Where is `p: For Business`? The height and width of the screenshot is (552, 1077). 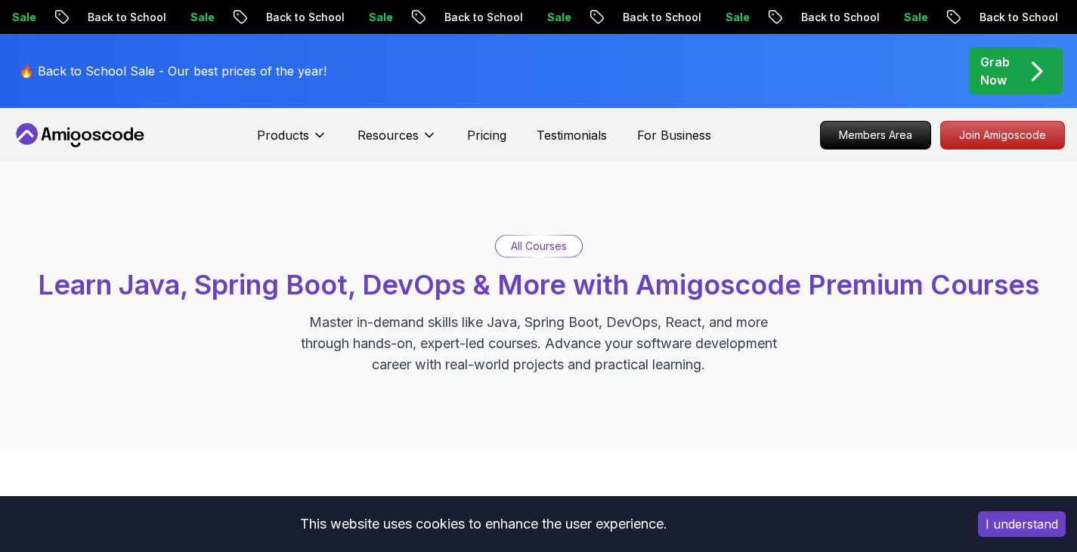
p: For Business is located at coordinates (674, 135).